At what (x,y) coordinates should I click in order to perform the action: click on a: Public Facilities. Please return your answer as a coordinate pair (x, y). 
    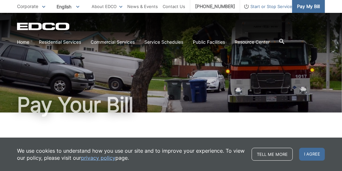
    Looking at the image, I should click on (209, 42).